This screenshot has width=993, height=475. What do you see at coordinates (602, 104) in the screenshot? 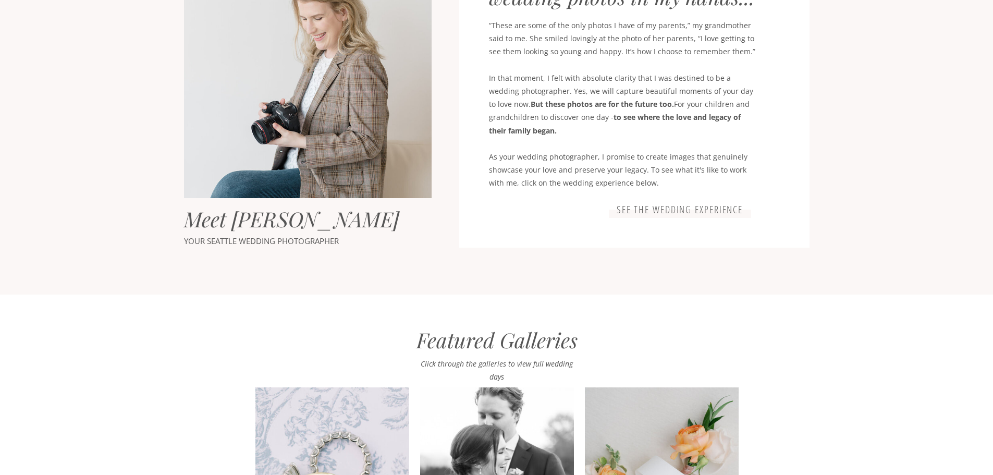
I see `b: But these photos are for the future too.` at bounding box center [602, 104].